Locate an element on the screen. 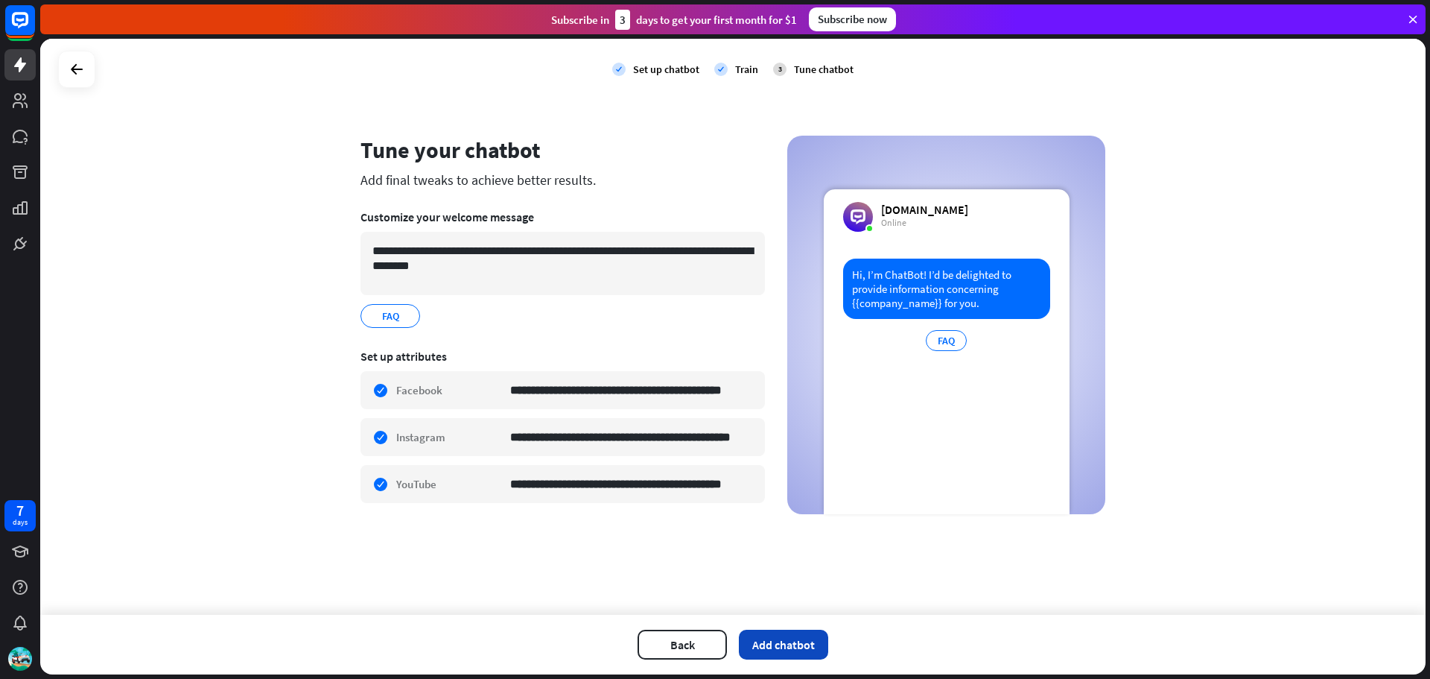 This screenshot has width=1430, height=679. div: Add final tweaks to achieve better results. is located at coordinates (562, 180).